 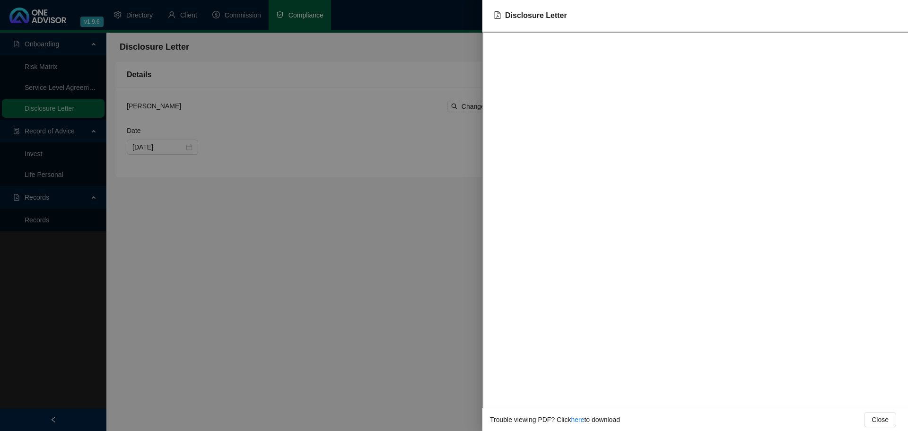 What do you see at coordinates (530, 419) in the screenshot?
I see `span: Trouble viewing PDF? Click` at bounding box center [530, 419].